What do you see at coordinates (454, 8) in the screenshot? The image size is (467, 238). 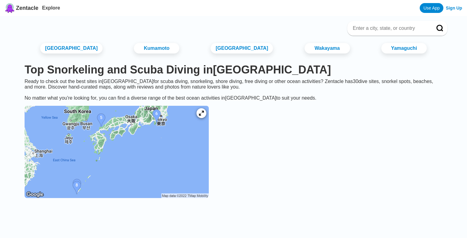 I see `a: Sign Up` at bounding box center [454, 8].